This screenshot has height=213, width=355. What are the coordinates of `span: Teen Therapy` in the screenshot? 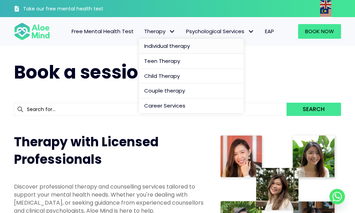 It's located at (162, 61).